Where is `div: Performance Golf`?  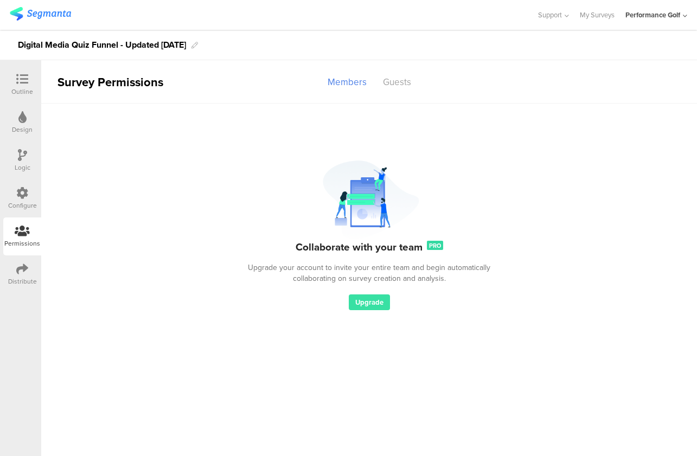 div: Performance Golf is located at coordinates (653, 15).